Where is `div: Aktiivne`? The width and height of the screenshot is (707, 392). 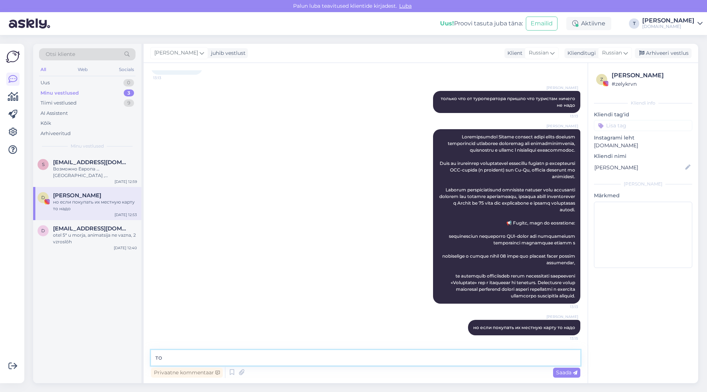 div: Aktiivne is located at coordinates (589, 24).